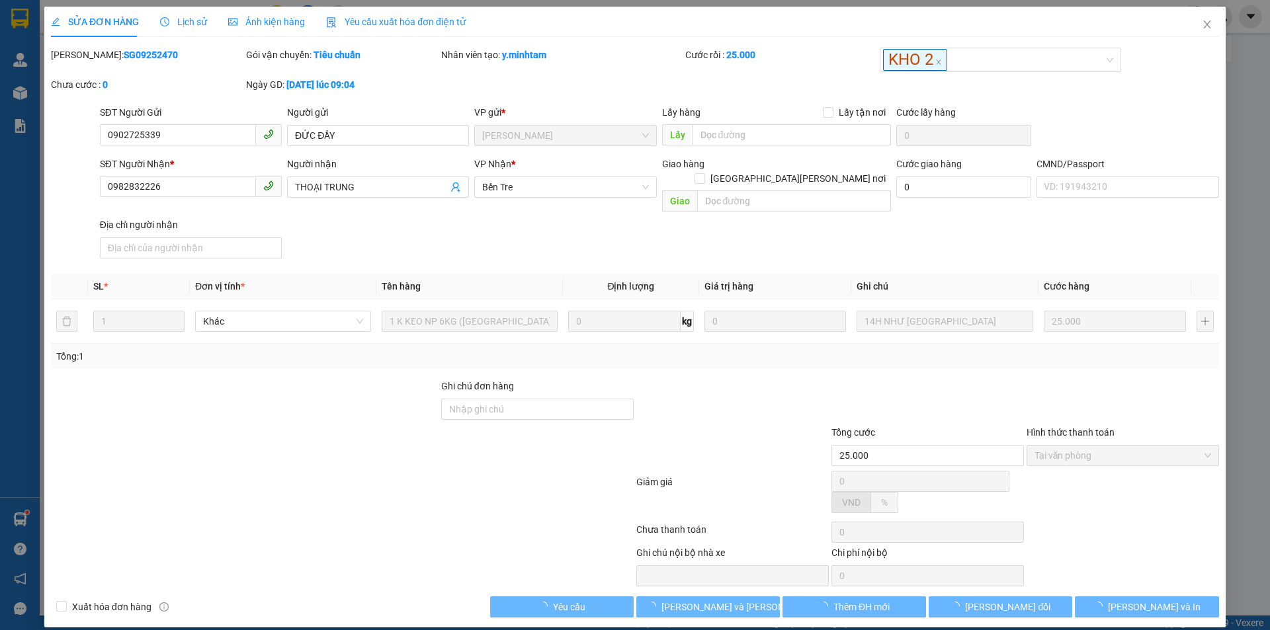 The height and width of the screenshot is (630, 1270). Describe the element at coordinates (681, 112) in the screenshot. I see `span: Lấy hàng` at that location.